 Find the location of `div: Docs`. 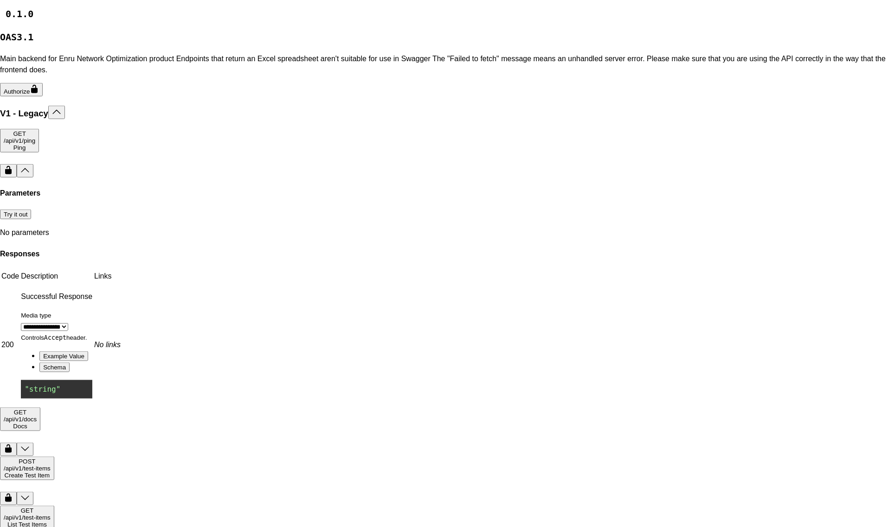

div: Docs is located at coordinates (20, 426).